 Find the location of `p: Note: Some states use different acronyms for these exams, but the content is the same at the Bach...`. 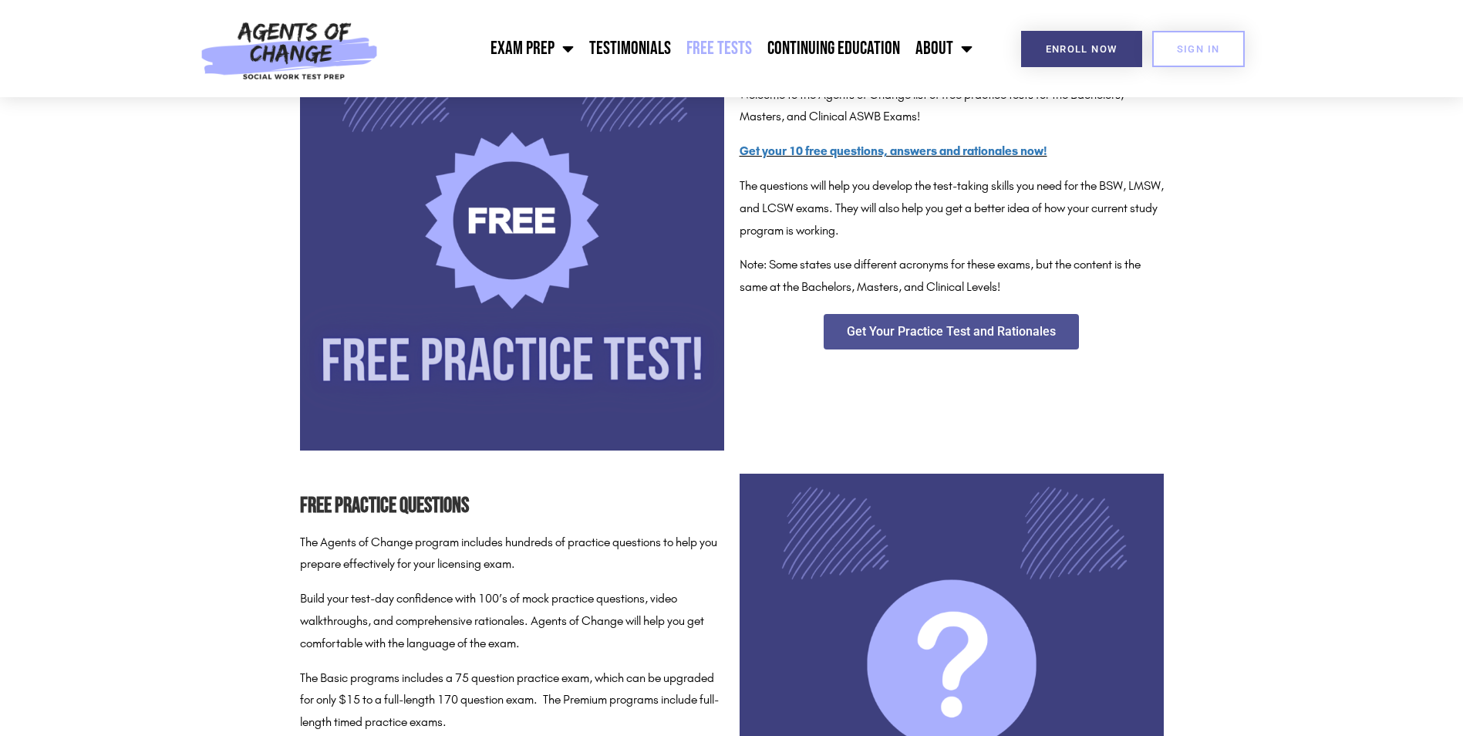

p: Note: Some states use different acronyms for these exams, but the content is the same at the Bach... is located at coordinates (952, 276).